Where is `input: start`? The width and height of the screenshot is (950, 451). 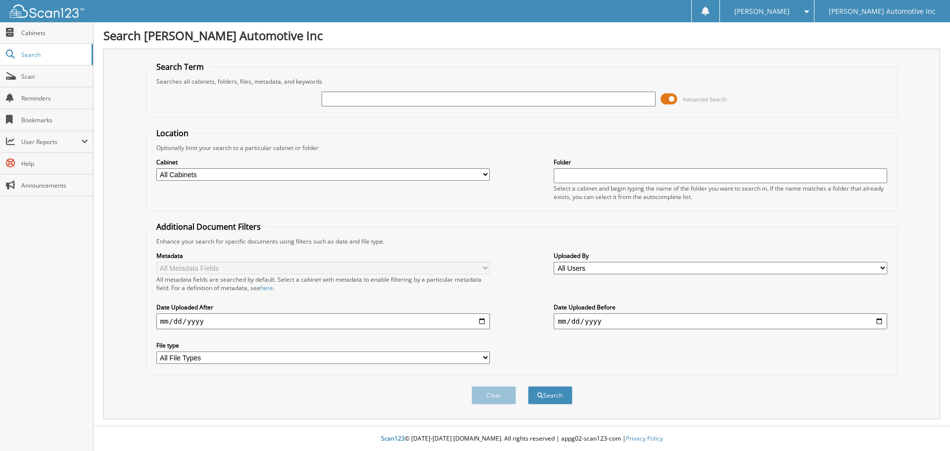 input: start is located at coordinates (323, 321).